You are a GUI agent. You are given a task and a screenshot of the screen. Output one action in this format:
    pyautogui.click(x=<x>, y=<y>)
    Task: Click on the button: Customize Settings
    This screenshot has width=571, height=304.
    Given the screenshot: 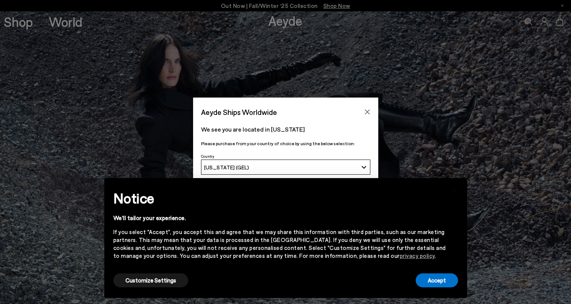 What is the action you would take?
    pyautogui.click(x=151, y=280)
    